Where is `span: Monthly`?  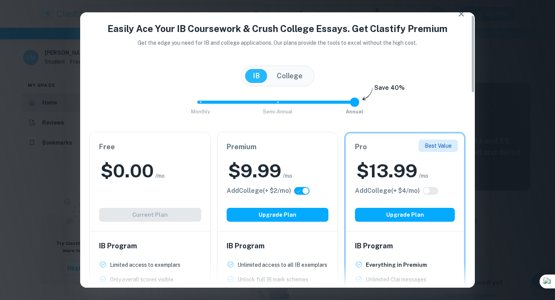
span: Monthly is located at coordinates (200, 111).